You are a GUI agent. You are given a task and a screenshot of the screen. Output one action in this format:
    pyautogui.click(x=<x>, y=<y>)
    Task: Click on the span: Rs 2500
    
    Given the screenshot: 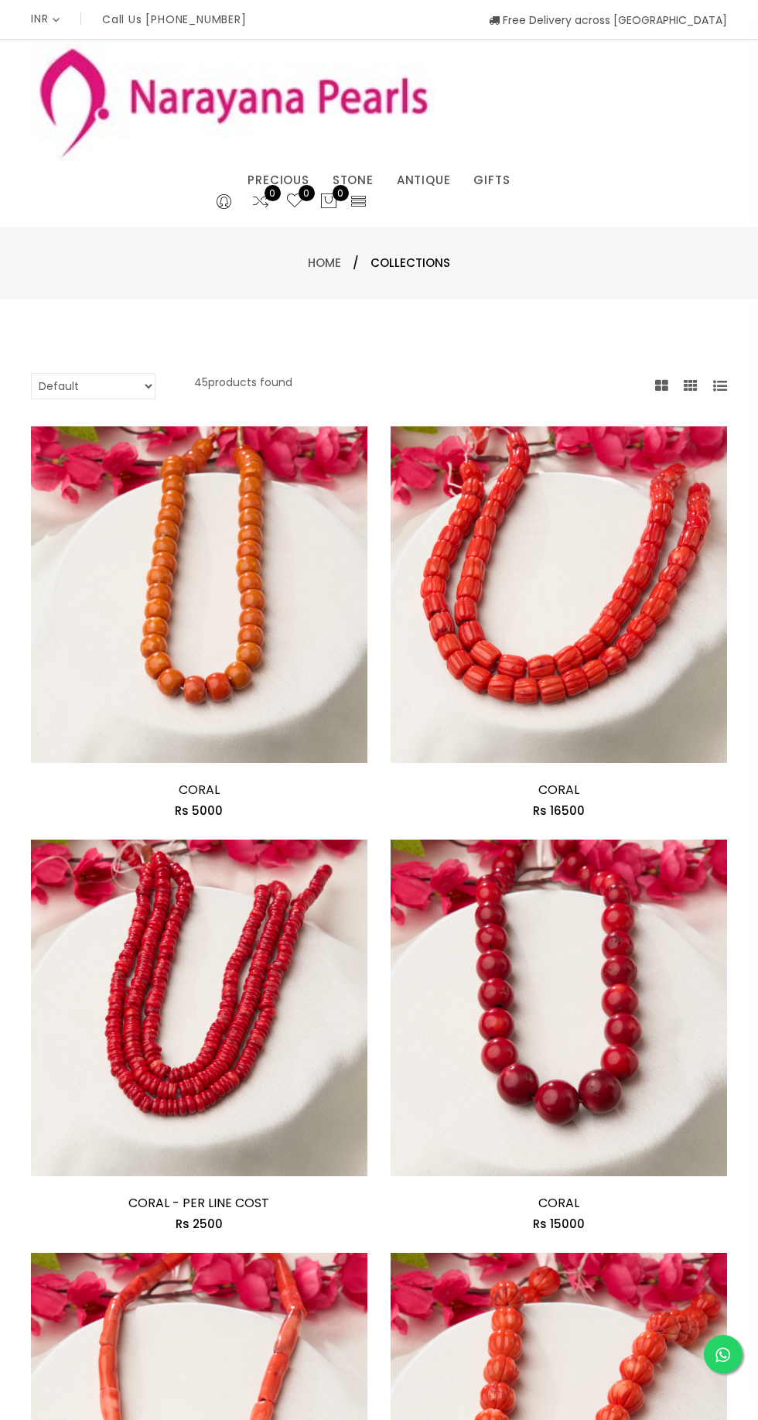 What is the action you would take?
    pyautogui.click(x=199, y=1223)
    